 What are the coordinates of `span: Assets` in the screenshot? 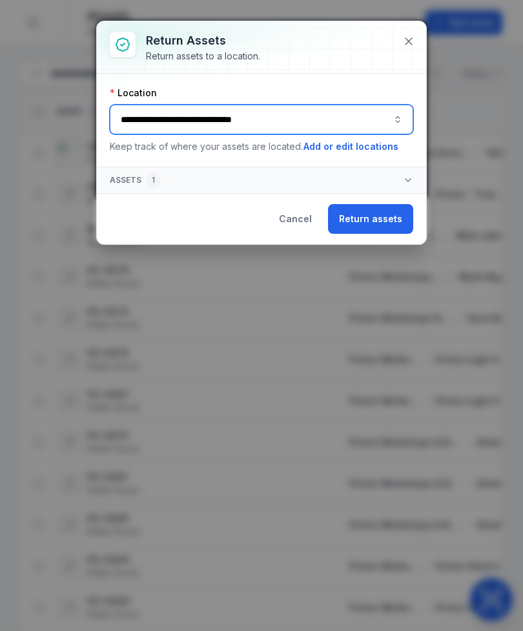 It's located at (135, 180).